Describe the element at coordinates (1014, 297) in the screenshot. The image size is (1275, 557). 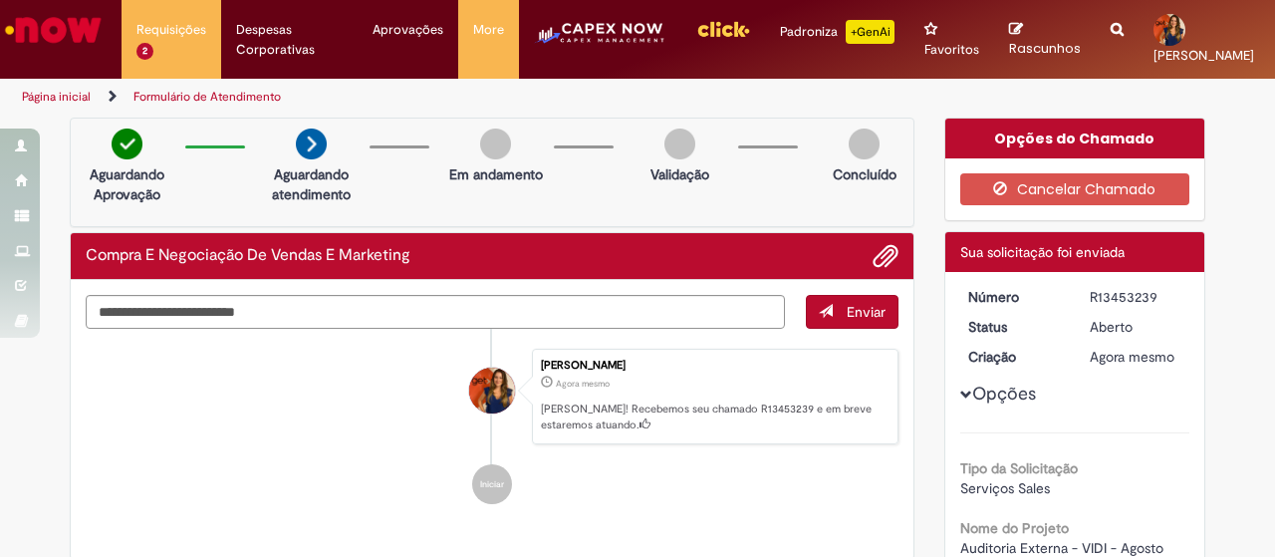
I see `dt: Número` at that location.